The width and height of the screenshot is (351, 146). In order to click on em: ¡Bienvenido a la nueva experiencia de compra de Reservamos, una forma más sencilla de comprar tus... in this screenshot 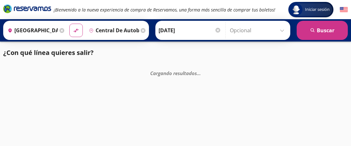, I will do `click(164, 10)`.